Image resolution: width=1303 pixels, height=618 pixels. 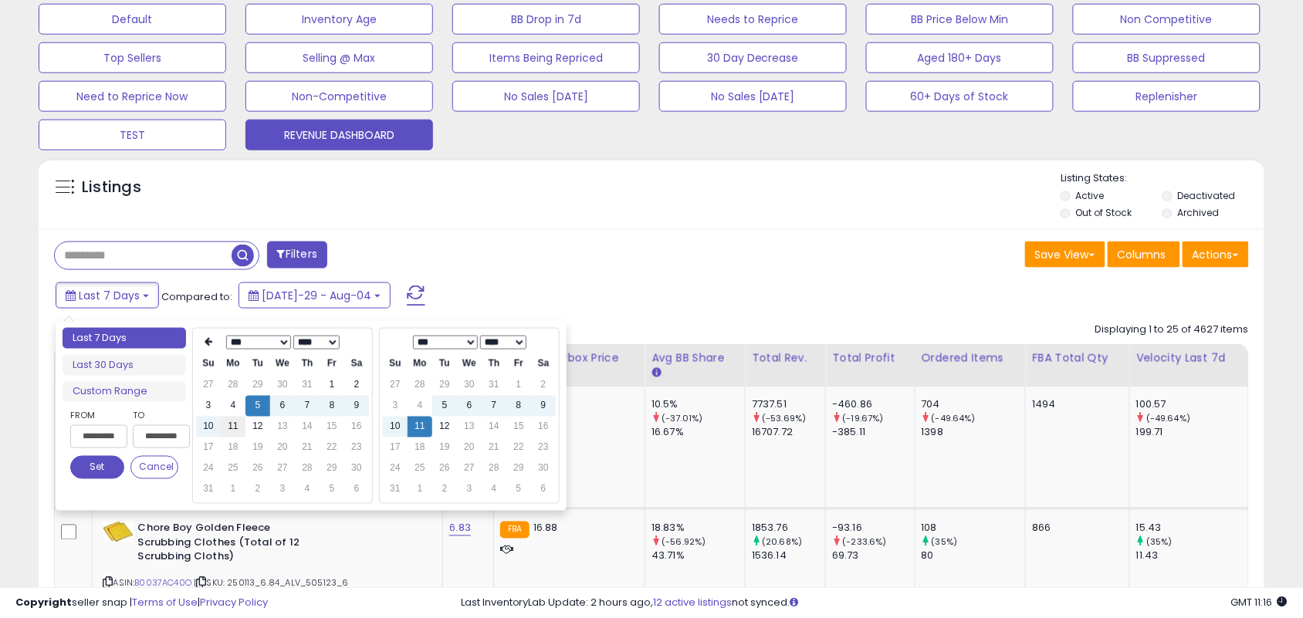 I want to click on span: 2025-08-12 11:16 GMT, so click(x=1259, y=602).